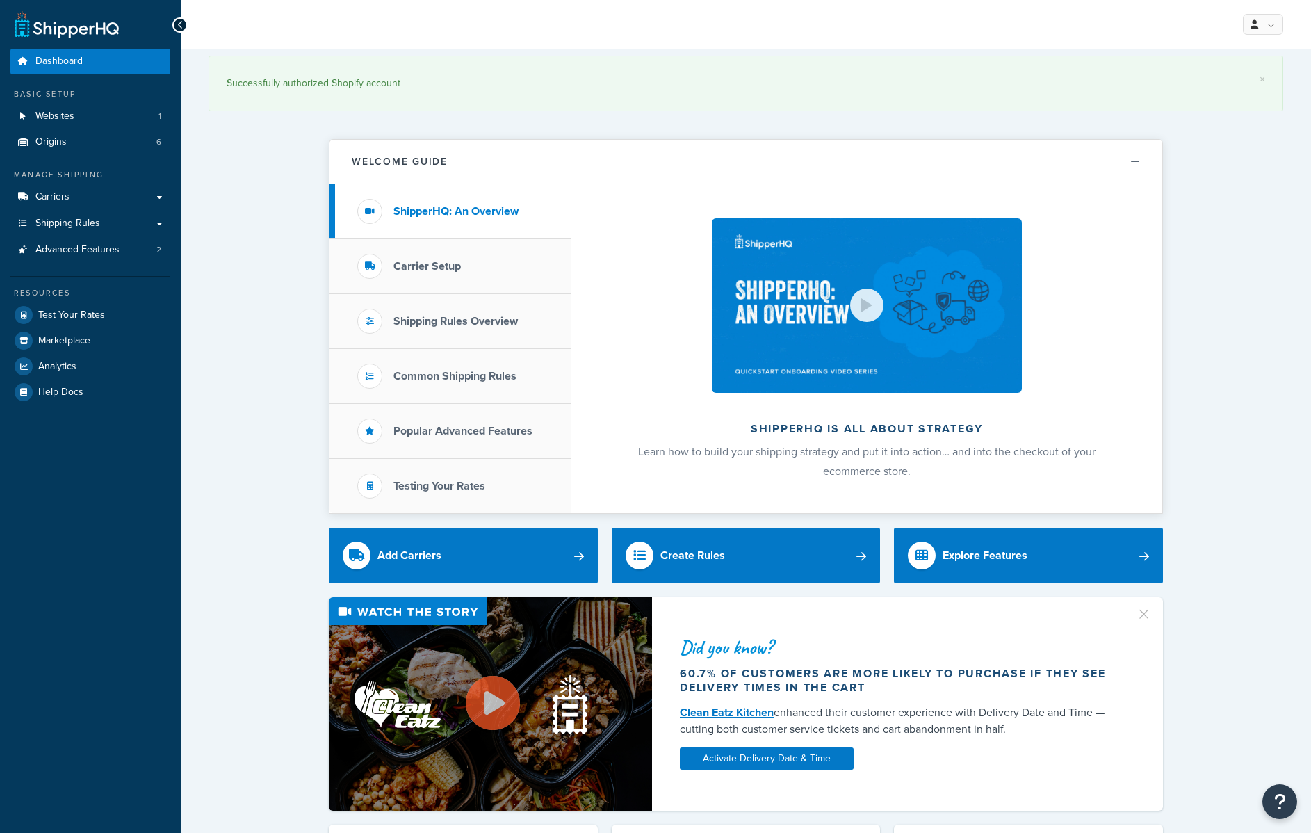  I want to click on li: Dashboard, so click(90, 61).